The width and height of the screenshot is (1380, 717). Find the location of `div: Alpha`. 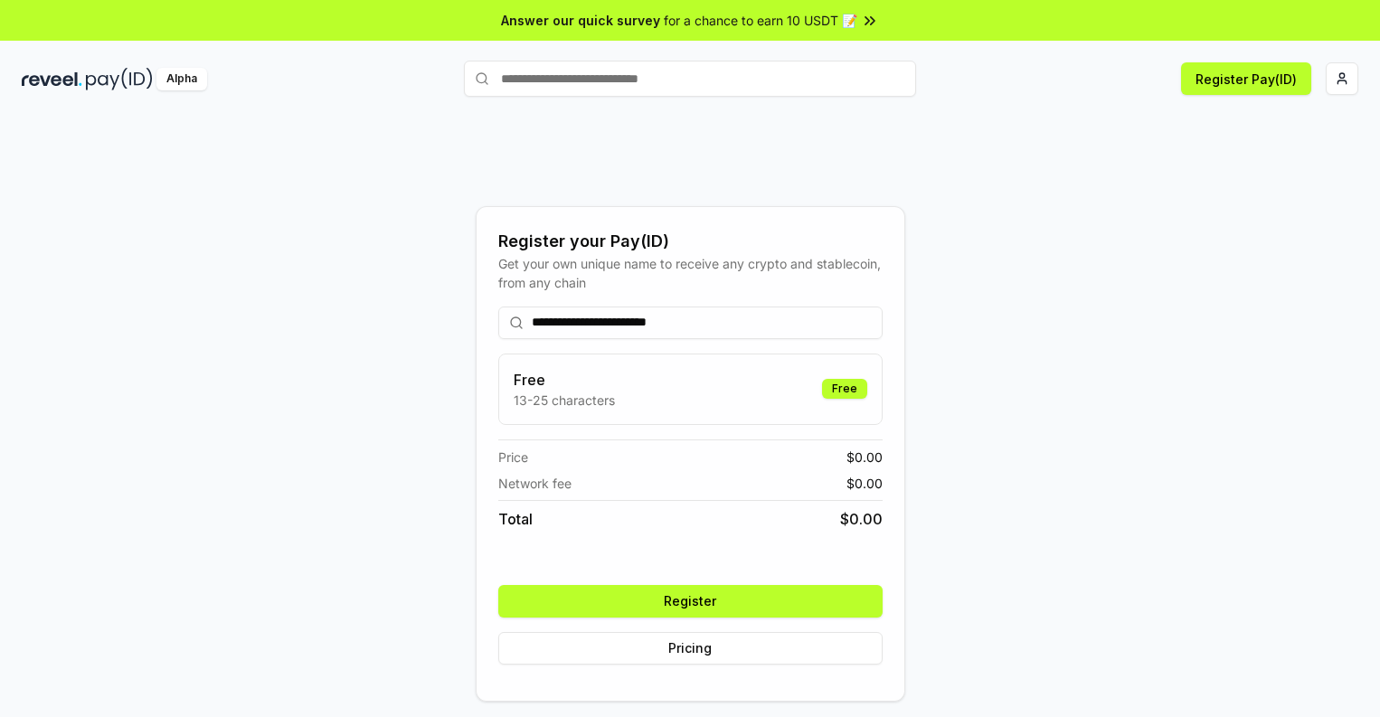

div: Alpha is located at coordinates (182, 79).